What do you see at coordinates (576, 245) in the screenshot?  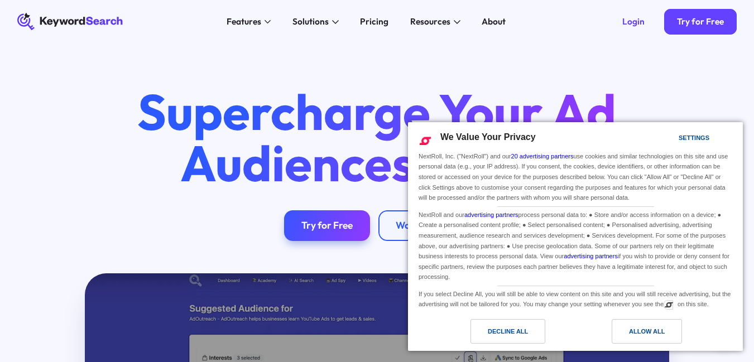 I see `div: NextRoll and our process personal data to: ● Store and/or access information on a device; ● Creat...` at bounding box center [576, 245].